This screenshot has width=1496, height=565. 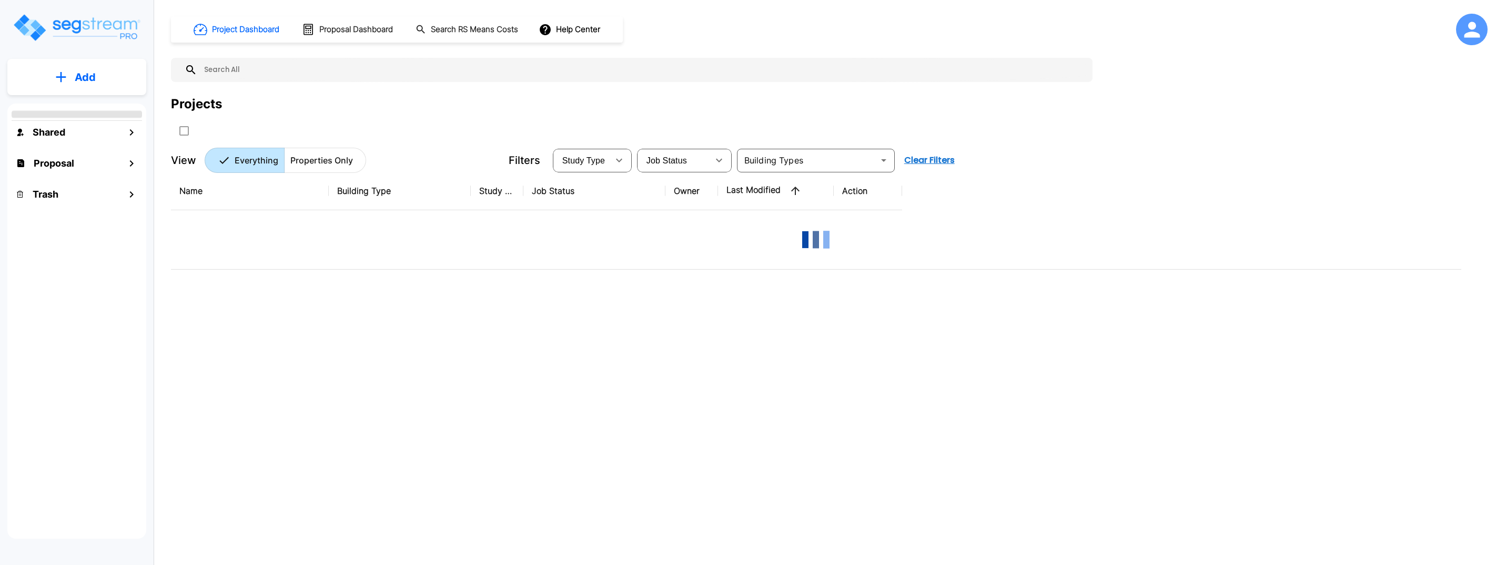 What do you see at coordinates (474, 29) in the screenshot?
I see `h1: Search RS Means Costs` at bounding box center [474, 29].